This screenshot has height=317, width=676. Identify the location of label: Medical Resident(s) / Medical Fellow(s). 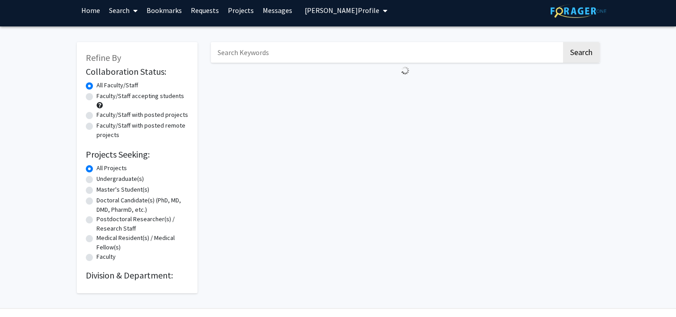
(143, 242).